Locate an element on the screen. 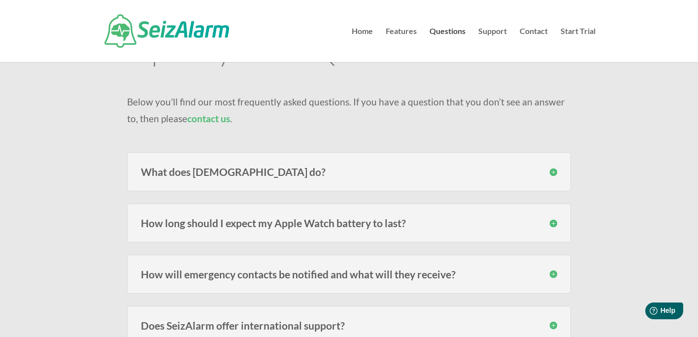 The height and width of the screenshot is (337, 698). a: contact us is located at coordinates (208, 118).